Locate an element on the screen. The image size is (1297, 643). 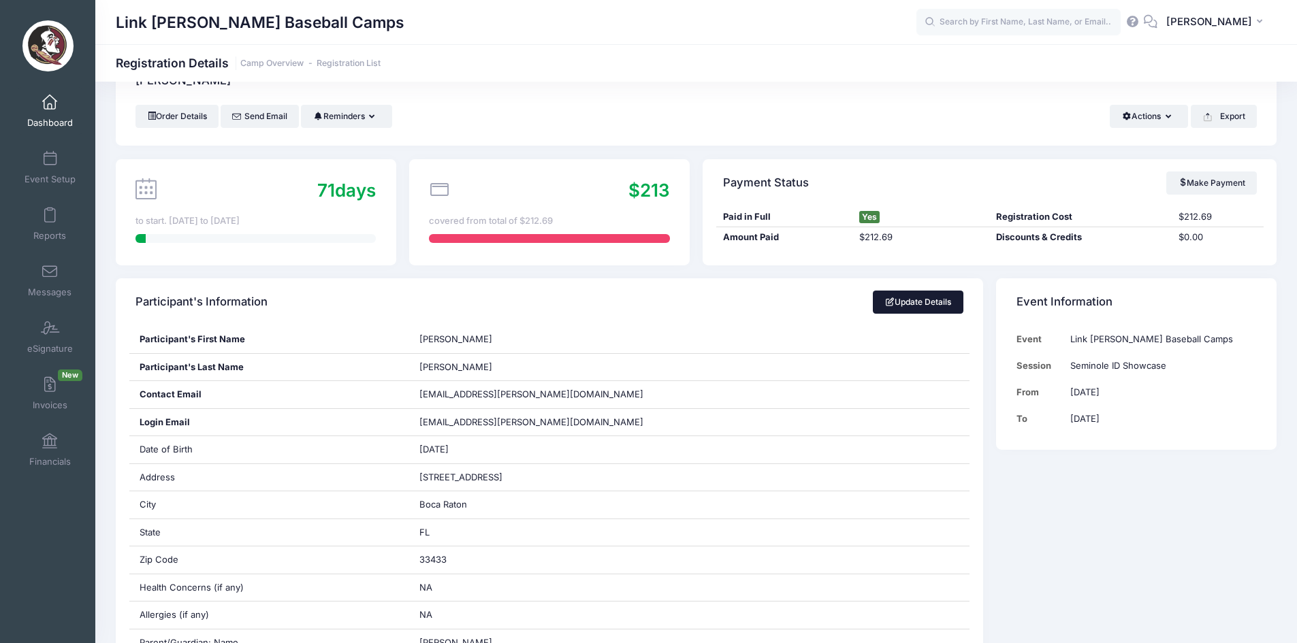
td: Event is located at coordinates (1040, 339).